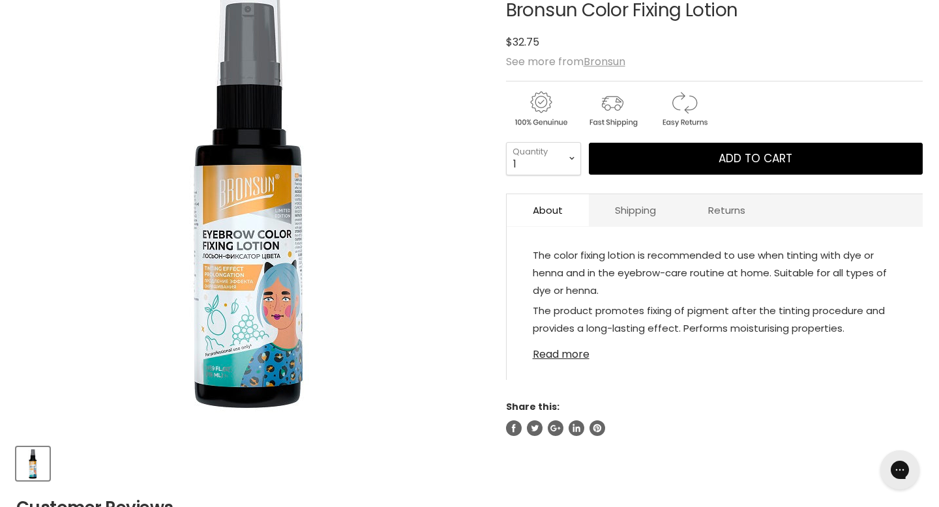 This screenshot has height=507, width=939. Describe the element at coordinates (755, 158) in the screenshot. I see `span: Add to cart` at that location.